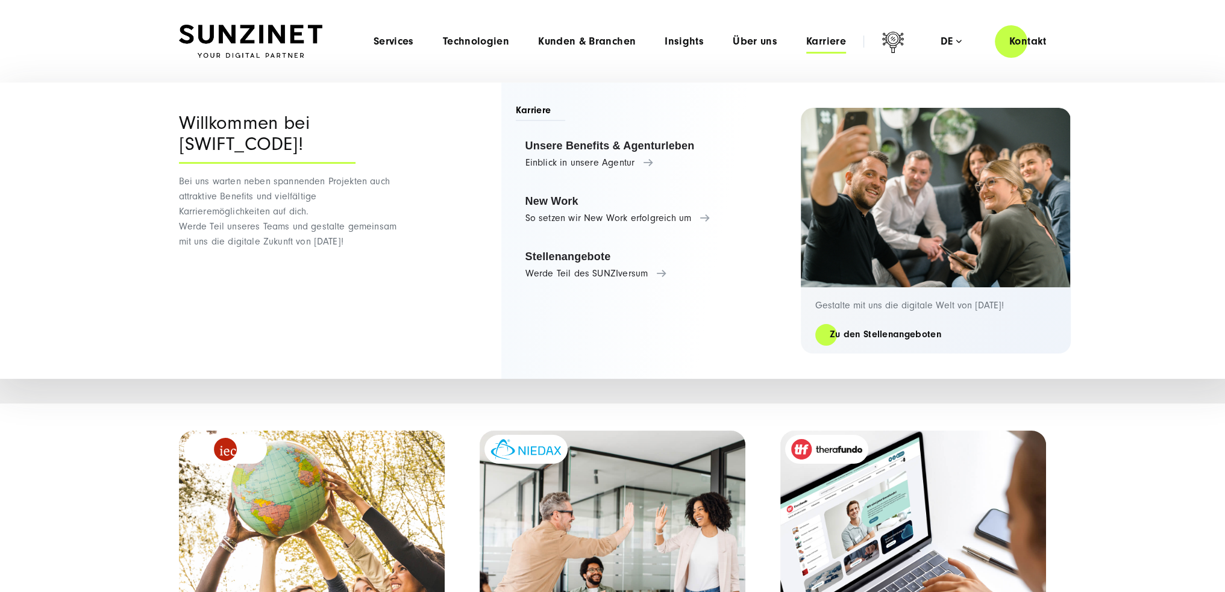 The image size is (1225, 592). Describe the element at coordinates (827, 449) in the screenshot. I see `img: therafundo_10-2024_logo_2c` at that location.